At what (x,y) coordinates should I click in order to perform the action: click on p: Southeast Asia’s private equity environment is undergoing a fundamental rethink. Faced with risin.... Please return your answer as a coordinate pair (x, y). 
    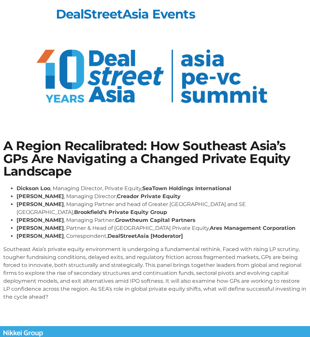
    Looking at the image, I should click on (155, 273).